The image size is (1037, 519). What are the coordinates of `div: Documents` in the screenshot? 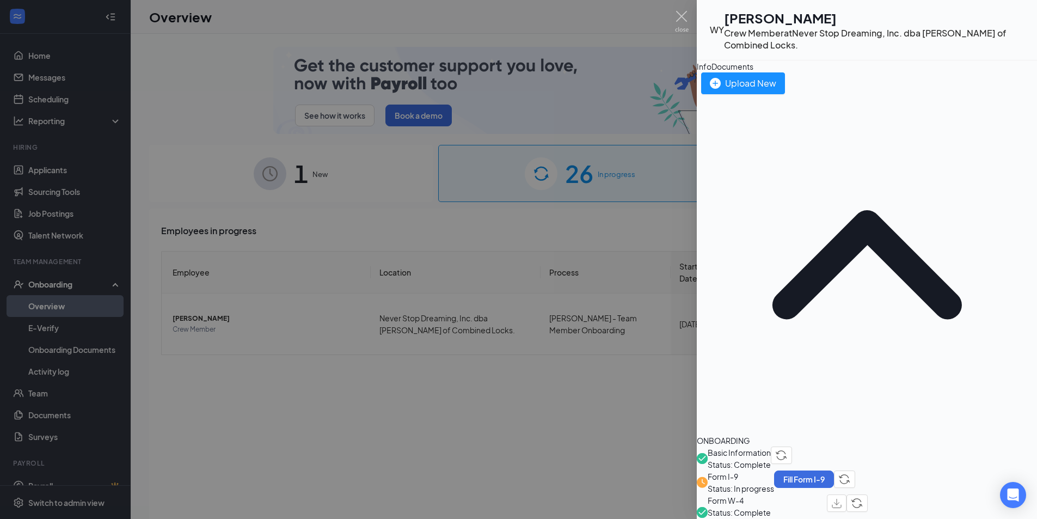 It's located at (732, 66).